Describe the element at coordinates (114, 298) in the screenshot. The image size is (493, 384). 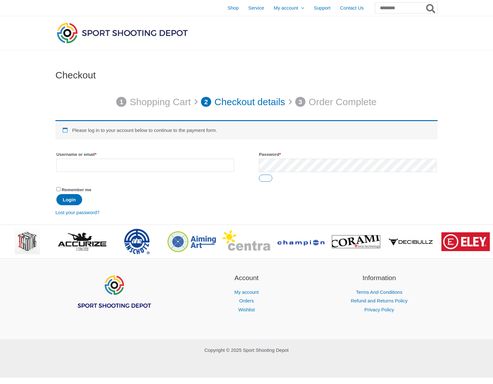
I see `aside: Footer Widget 1` at that location.